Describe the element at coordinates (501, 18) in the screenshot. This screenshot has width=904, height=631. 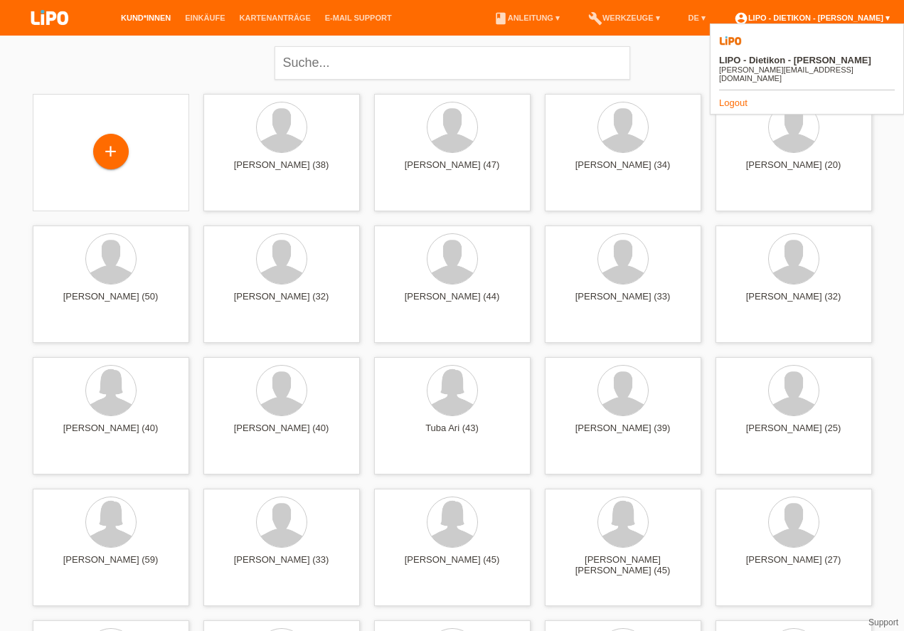
I see `i: book` at that location.